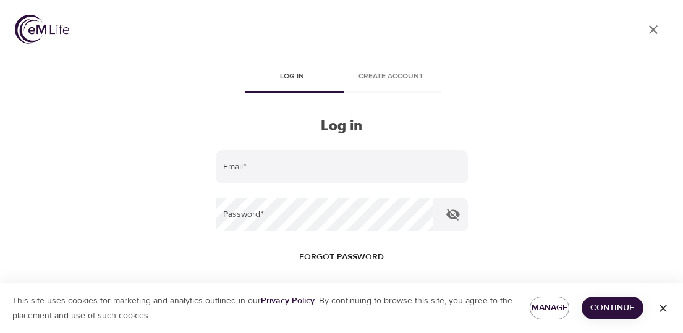 The width and height of the screenshot is (683, 333). I want to click on span: Forgot password, so click(341, 257).